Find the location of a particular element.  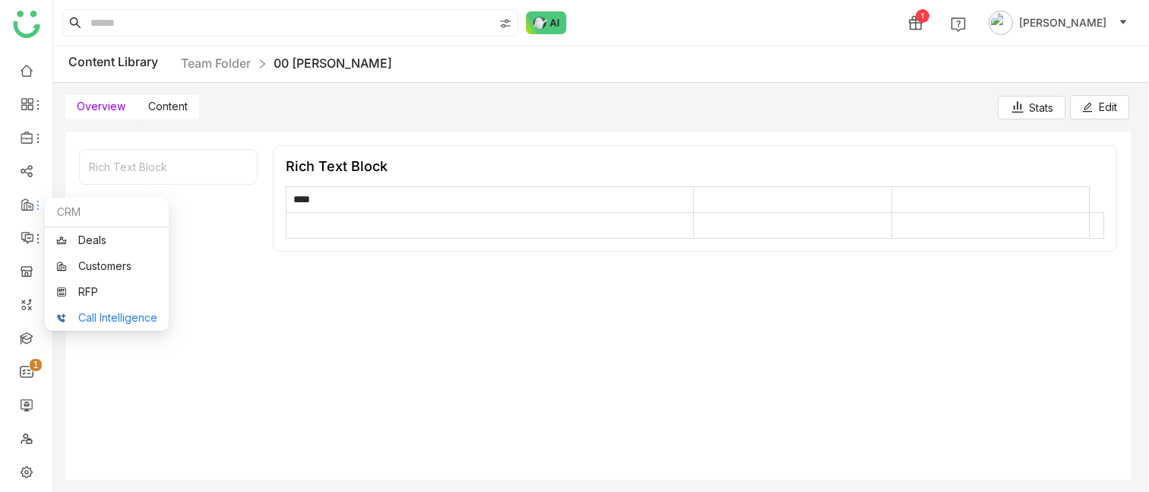

div: 1 is located at coordinates (922, 16).